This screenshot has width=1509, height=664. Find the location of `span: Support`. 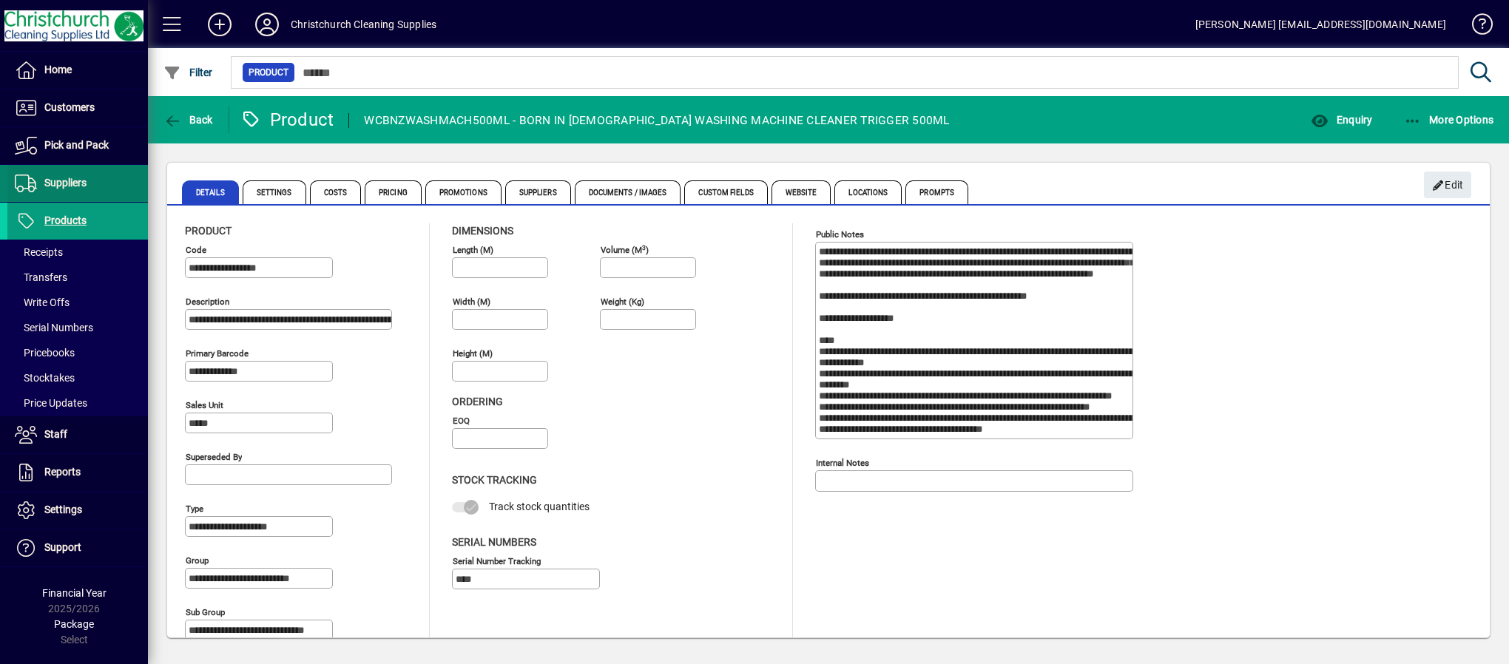

span: Support is located at coordinates (63, 547).